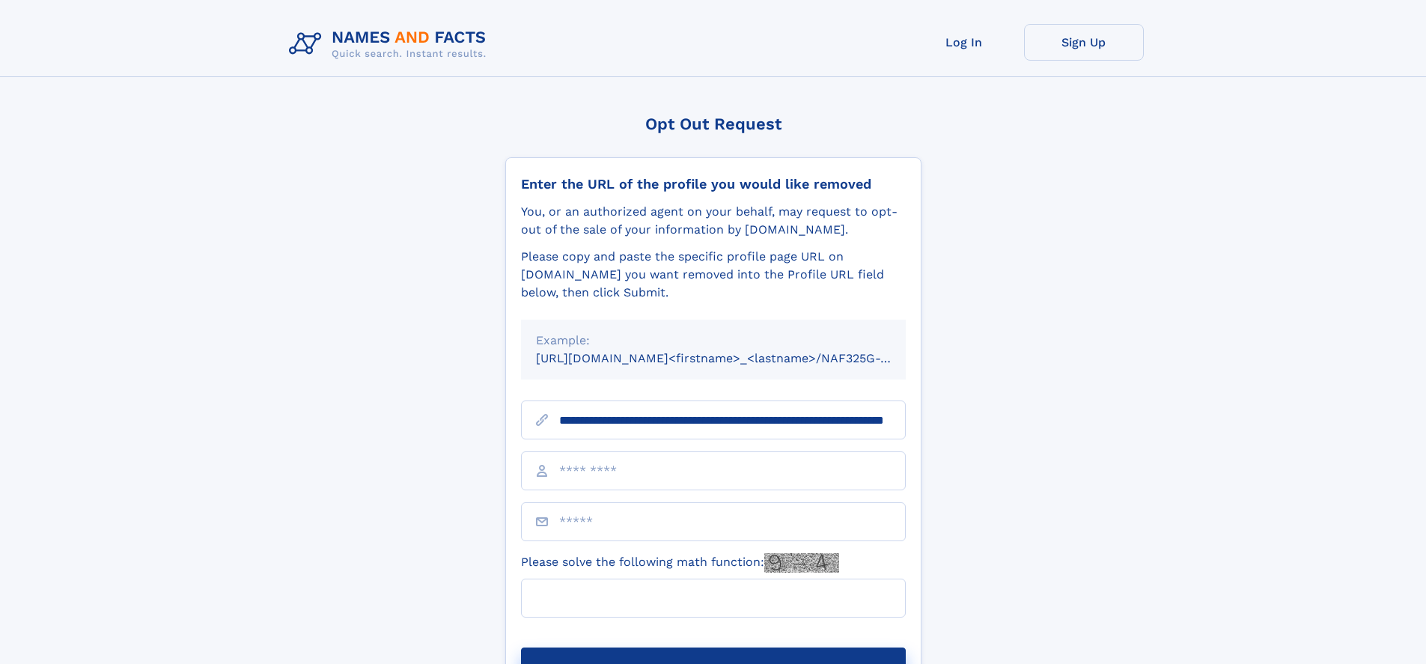  I want to click on a: Sign Up, so click(1084, 42).